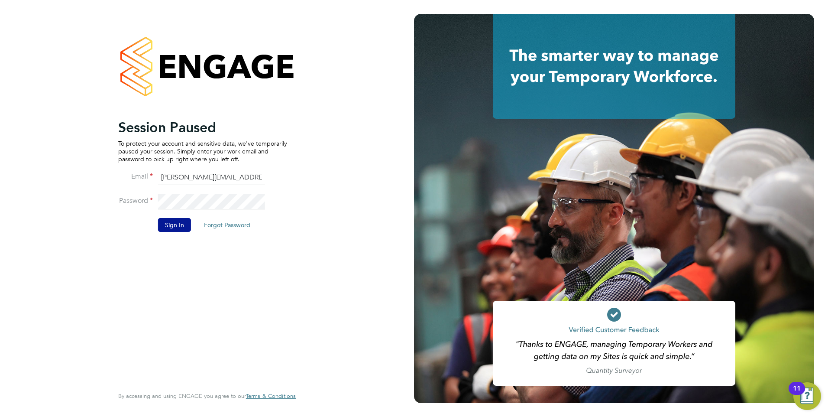 The width and height of the screenshot is (828, 417). Describe the element at coordinates (203, 127) in the screenshot. I see `h2: Session Paused` at that location.